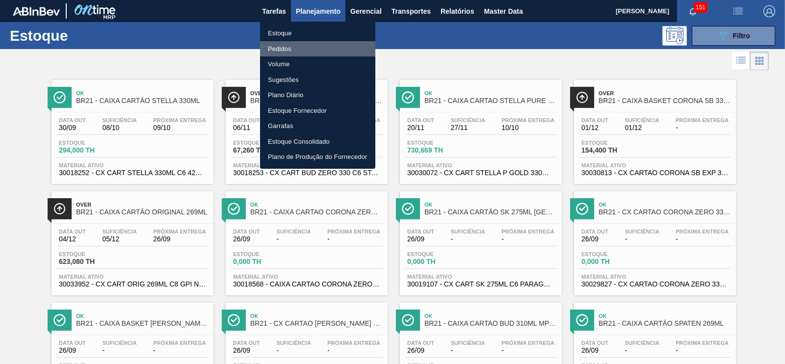 The width and height of the screenshot is (785, 364). Describe the element at coordinates (317, 33) in the screenshot. I see `li: Estoque` at that location.